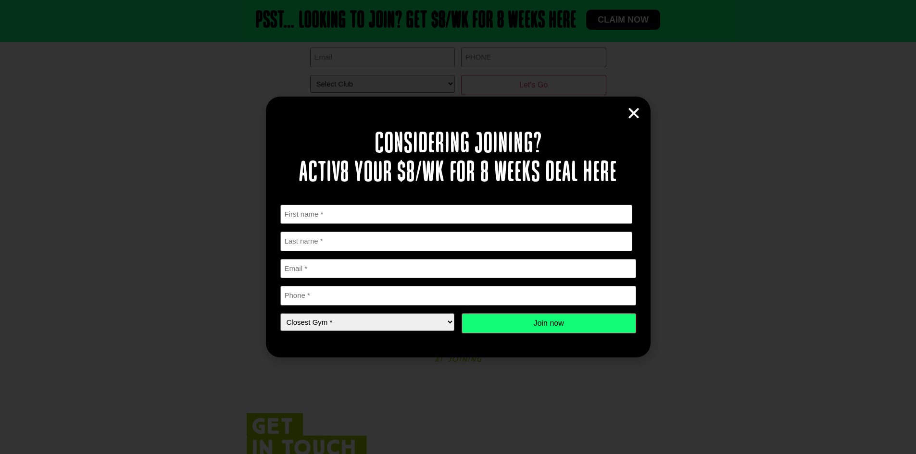  What do you see at coordinates (634, 113) in the screenshot?
I see `a: Close` at bounding box center [634, 113].